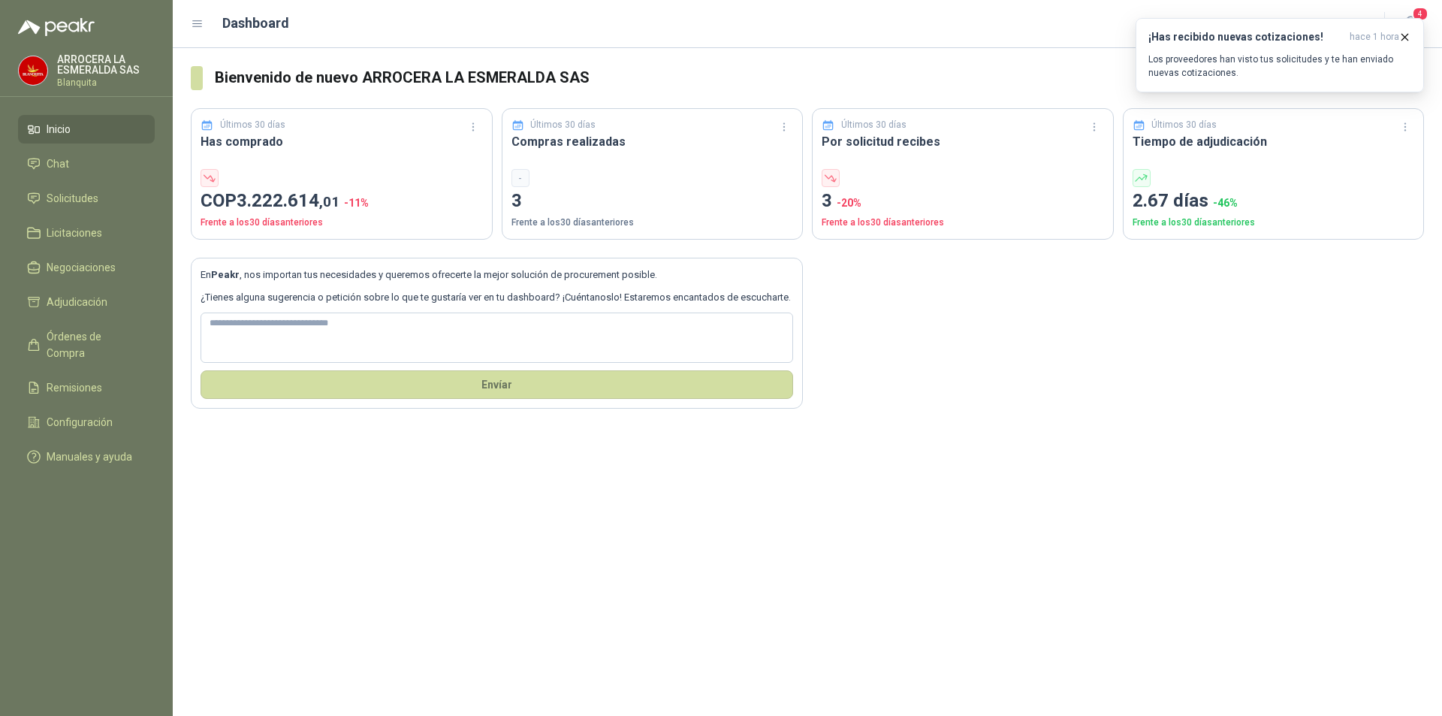 Image resolution: width=1442 pixels, height=716 pixels. I want to click on p: ¿Tienes alguna sugerencia o petición sobre lo que te gustaría ver en tu dashboard? ¡Cuéntanoslo! ..., so click(496, 297).